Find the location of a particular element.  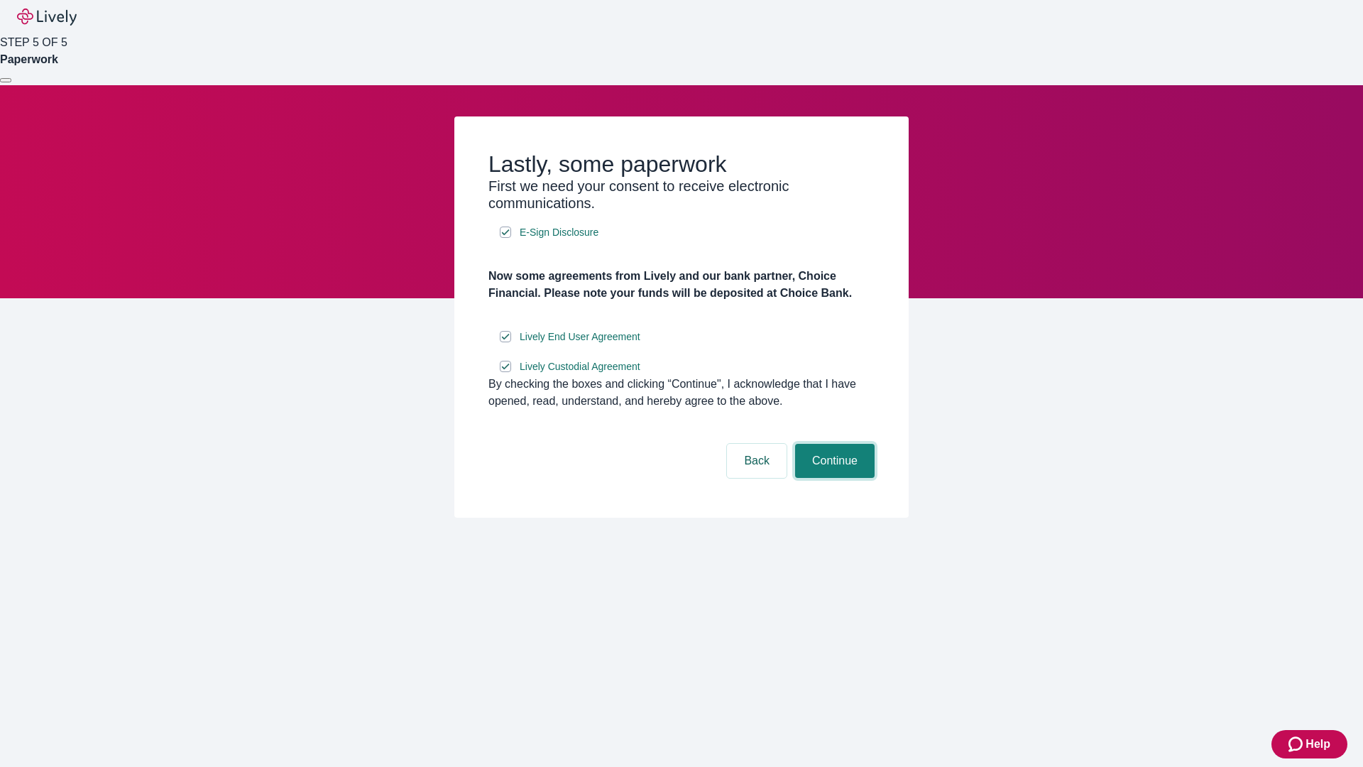

img: Lively is located at coordinates (47, 17).